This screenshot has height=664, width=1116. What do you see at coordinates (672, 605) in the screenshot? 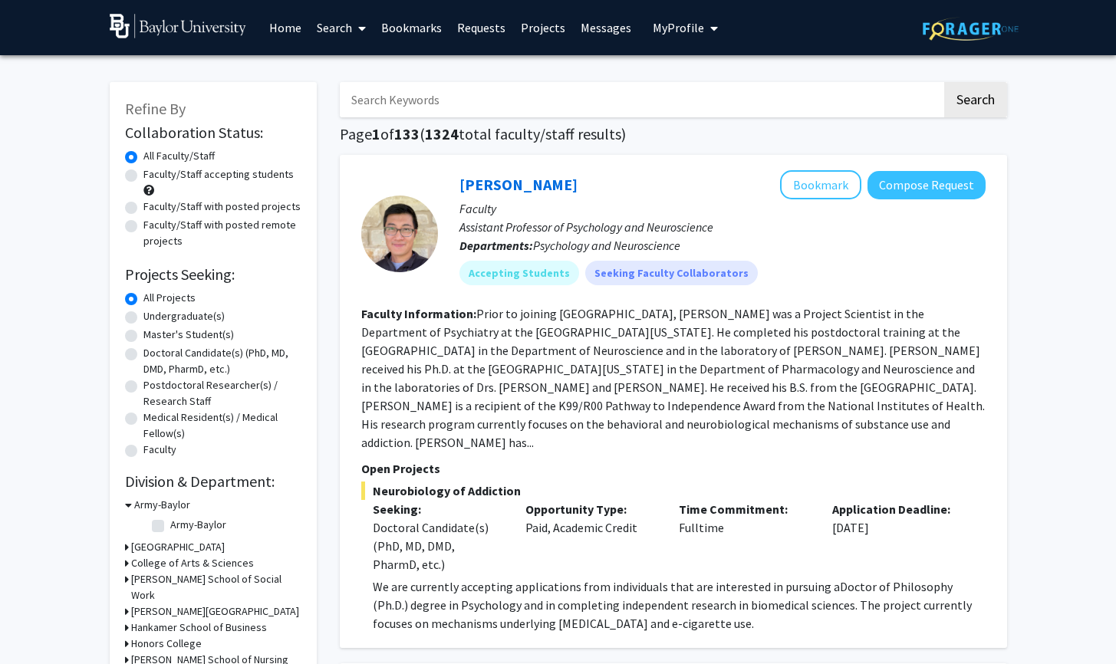
I see `span: Doctor of Philosophy (Ph.D.) degree in Psychology and in completing independent research in biome...` at bounding box center [672, 605].